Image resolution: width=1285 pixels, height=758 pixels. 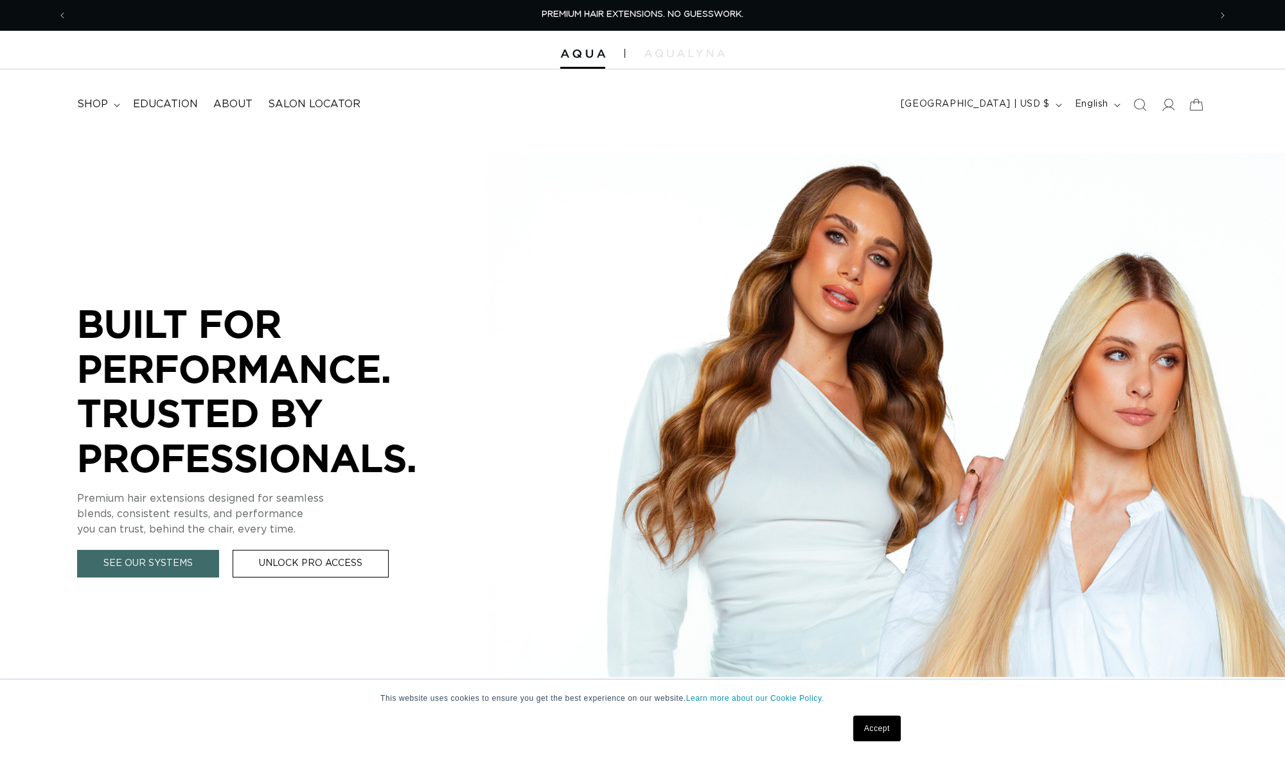 I want to click on button: Next announcement, so click(x=1223, y=15).